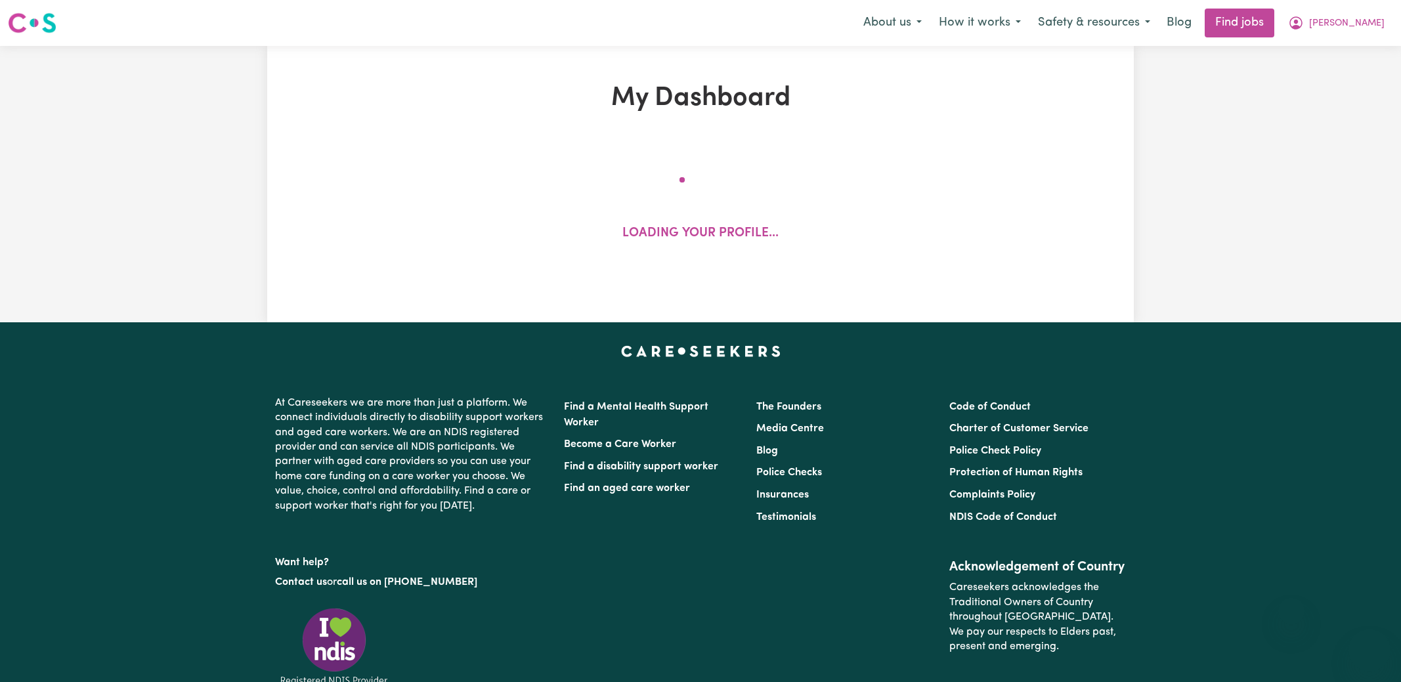  I want to click on a: Complaints Policy, so click(992, 495).